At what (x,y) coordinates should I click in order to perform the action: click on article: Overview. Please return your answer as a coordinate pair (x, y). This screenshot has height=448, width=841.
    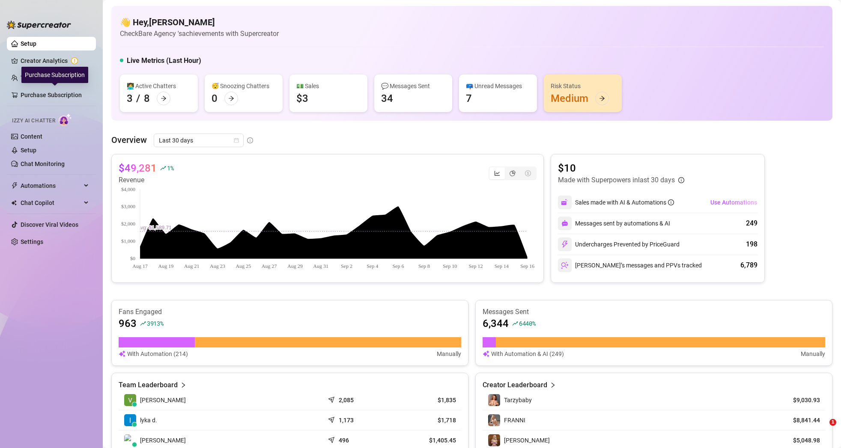
    Looking at the image, I should click on (129, 140).